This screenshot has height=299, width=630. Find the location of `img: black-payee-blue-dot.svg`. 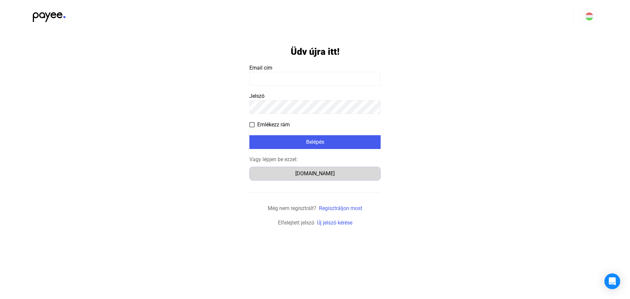

img: black-payee-blue-dot.svg is located at coordinates (49, 15).